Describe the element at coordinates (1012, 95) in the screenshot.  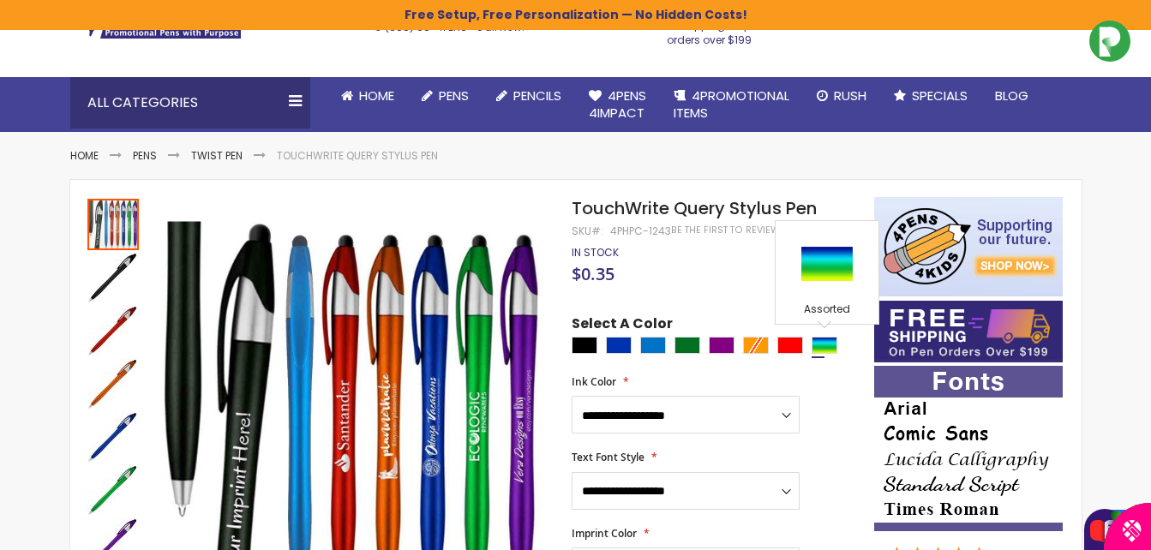
I see `span: Blog` at that location.